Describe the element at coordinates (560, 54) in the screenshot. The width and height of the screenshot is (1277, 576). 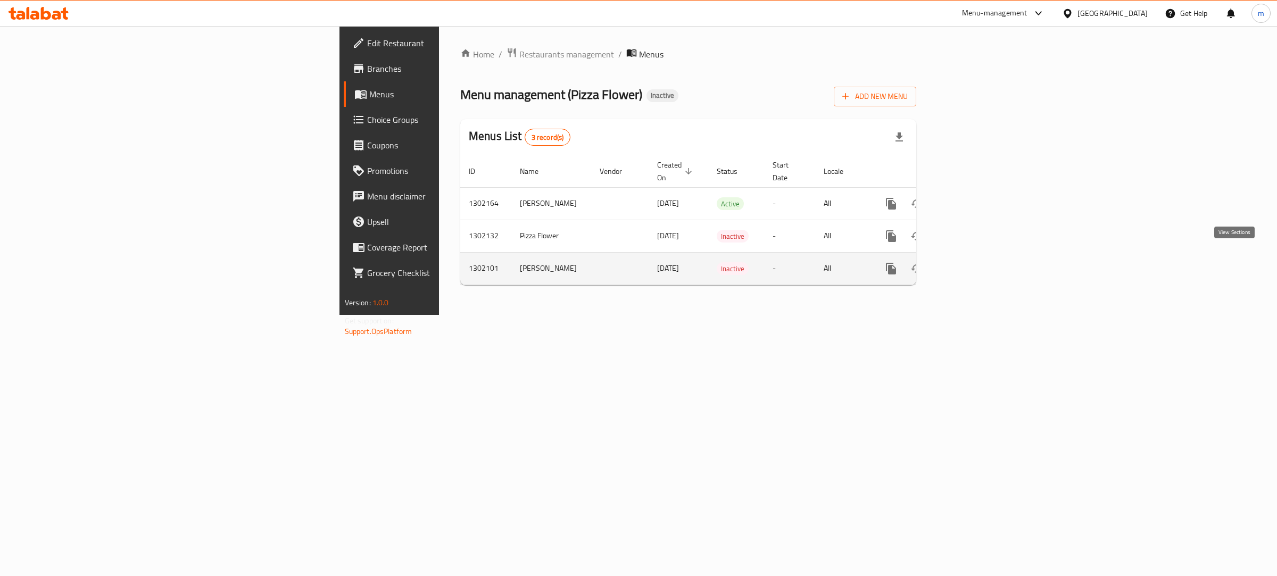
I see `a: Restaurants management` at that location.